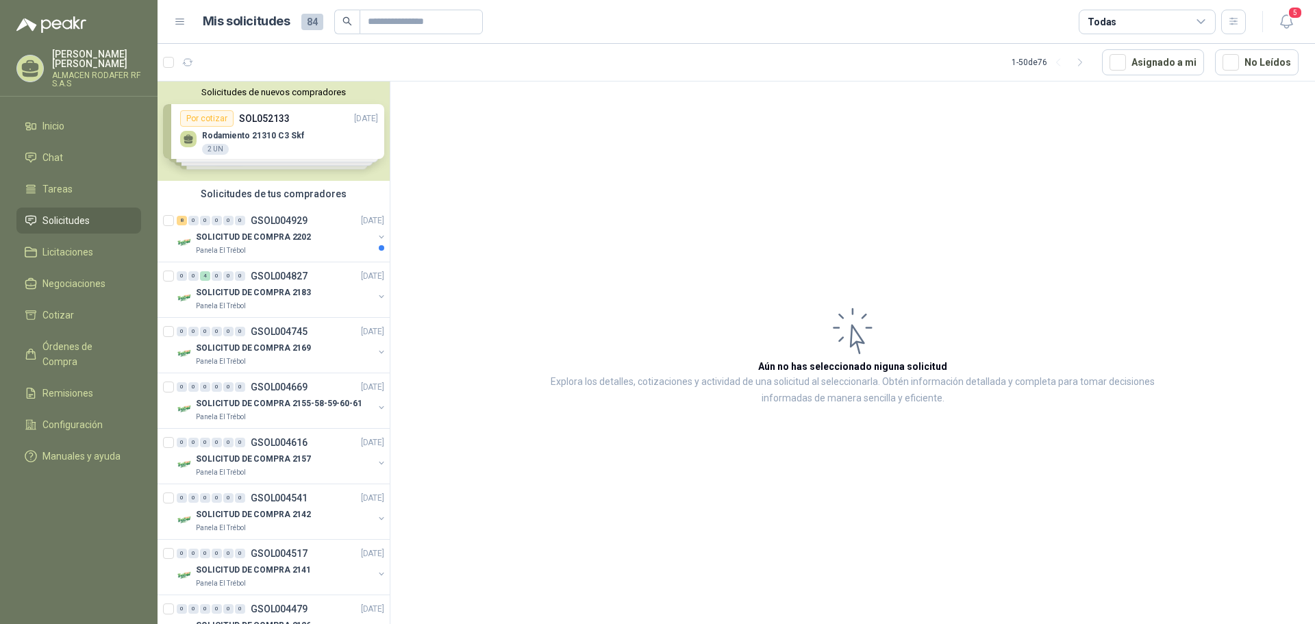 The width and height of the screenshot is (1315, 624). What do you see at coordinates (79, 220) in the screenshot?
I see `a: Solicitudes` at bounding box center [79, 220].